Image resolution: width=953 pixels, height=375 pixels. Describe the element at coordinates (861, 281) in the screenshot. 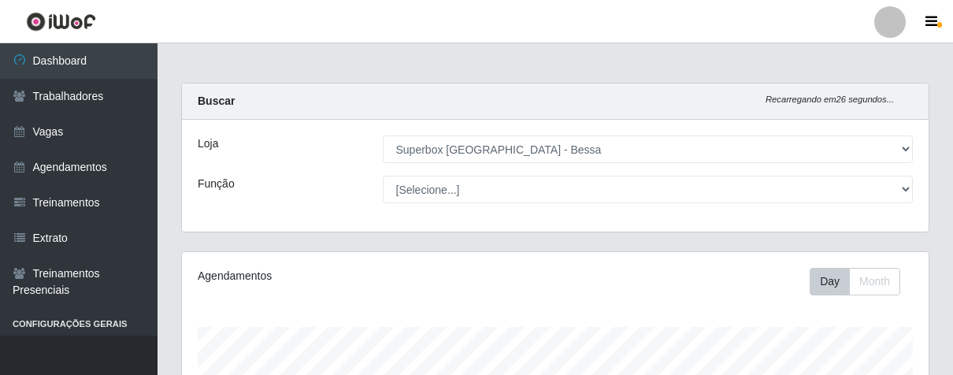

I see `div: Toolbar with button groups` at that location.